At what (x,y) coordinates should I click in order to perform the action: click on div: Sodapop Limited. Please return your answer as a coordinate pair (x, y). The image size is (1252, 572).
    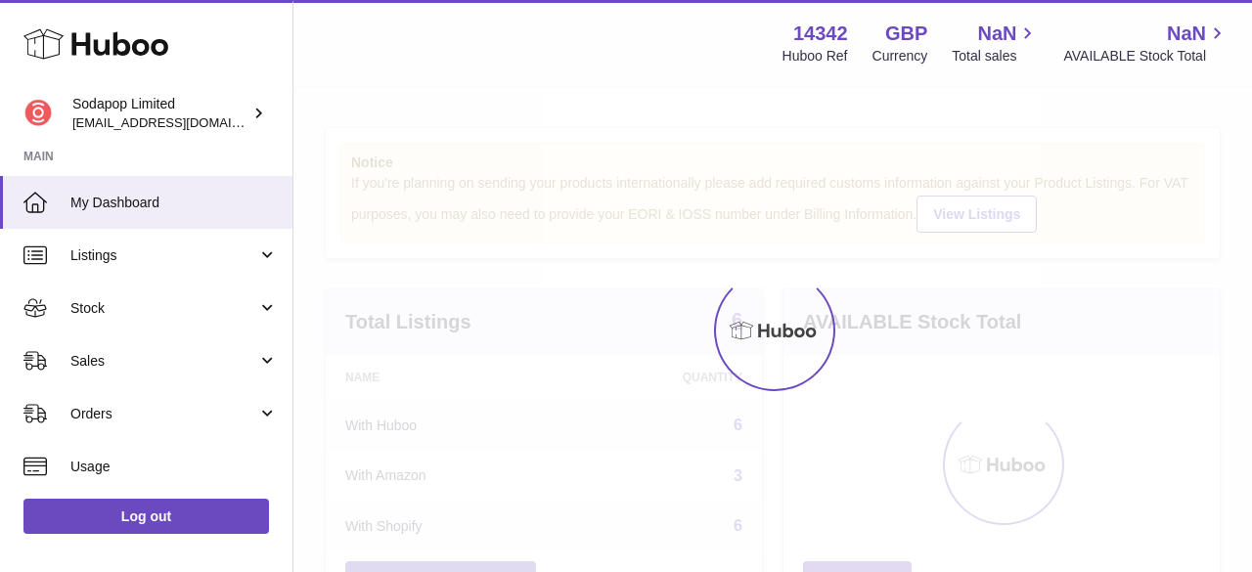
    Looking at the image, I should click on (160, 113).